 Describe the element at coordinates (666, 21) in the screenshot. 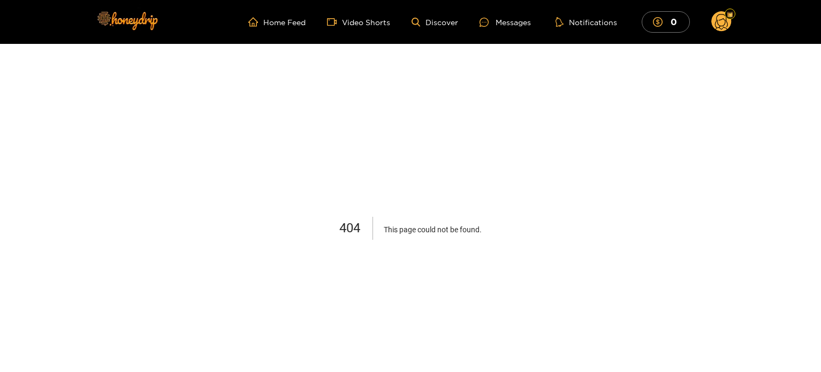

I see `button: 0` at that location.